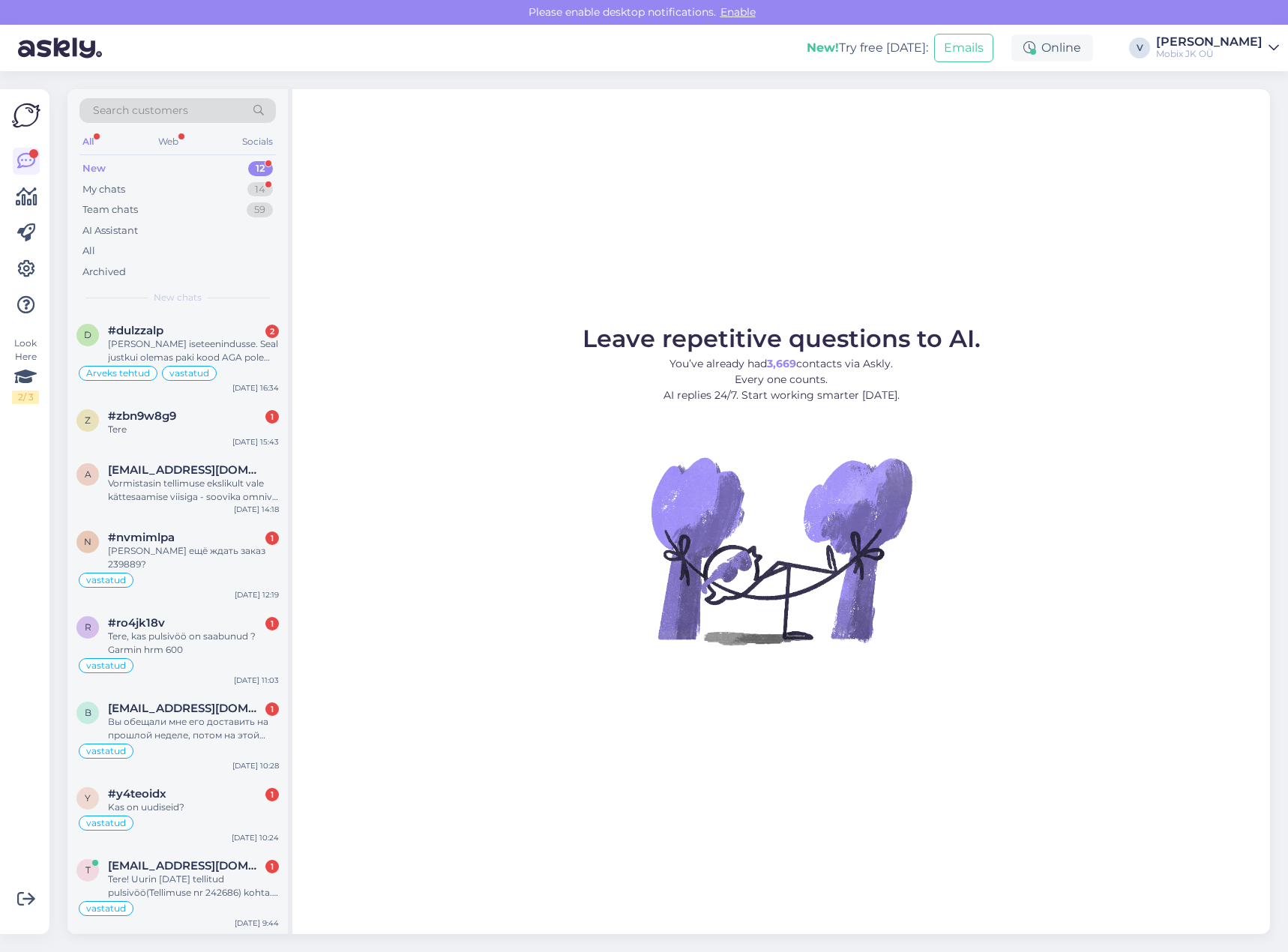 The height and width of the screenshot is (952, 1288). What do you see at coordinates (118, 373) in the screenshot?
I see `span: Arveks tehtud` at bounding box center [118, 373].